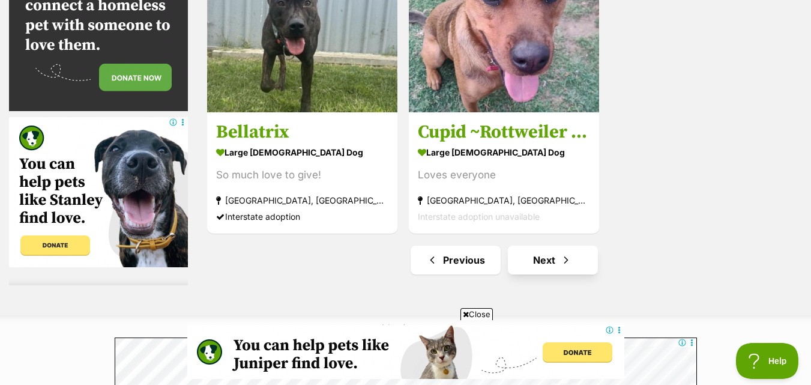 The height and width of the screenshot is (385, 811). I want to click on span: Interstate adoption unavailable, so click(479, 216).